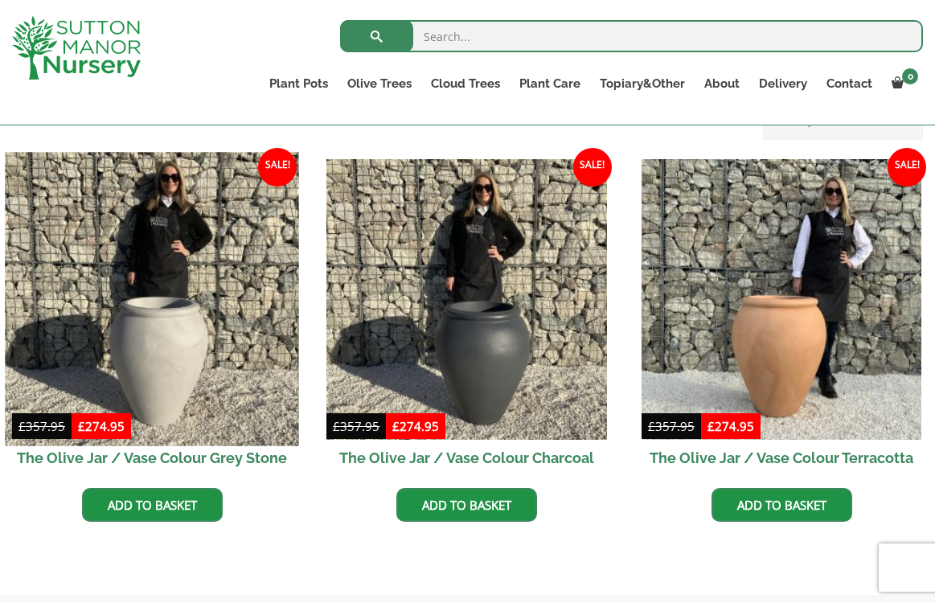 The height and width of the screenshot is (603, 935). Describe the element at coordinates (781, 457) in the screenshot. I see `h2: The Olive Jar / Vase Colour Terracotta` at that location.